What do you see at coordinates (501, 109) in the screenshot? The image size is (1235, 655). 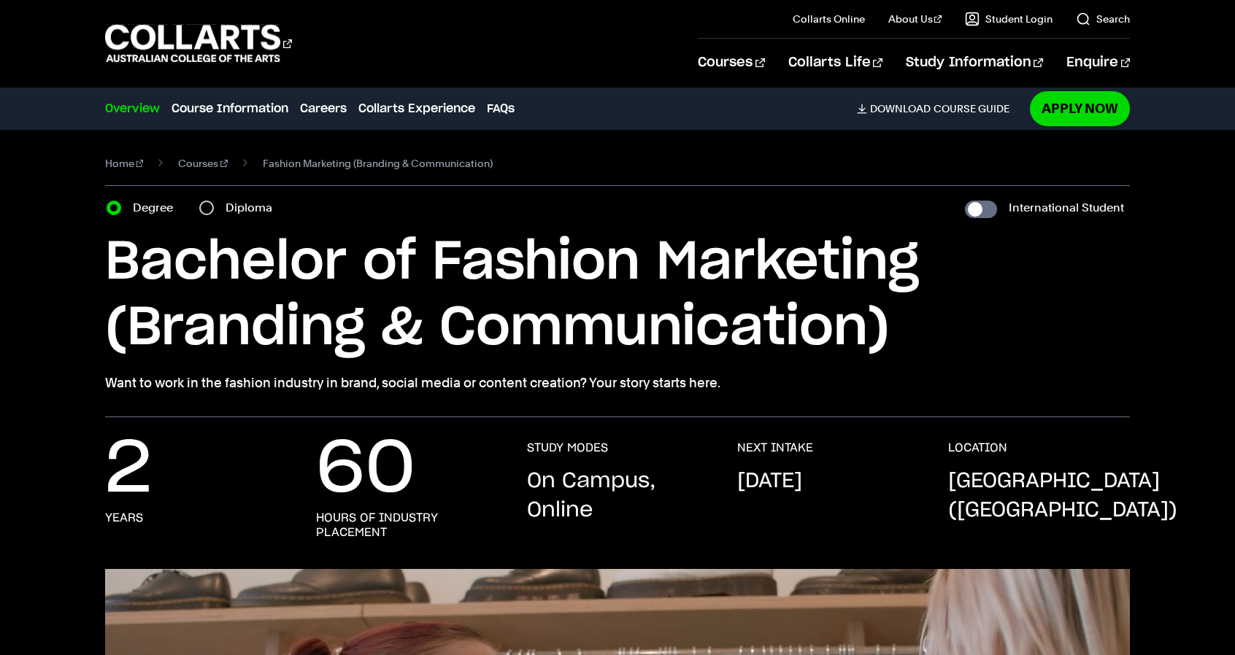 I see `a: FAQs` at bounding box center [501, 109].